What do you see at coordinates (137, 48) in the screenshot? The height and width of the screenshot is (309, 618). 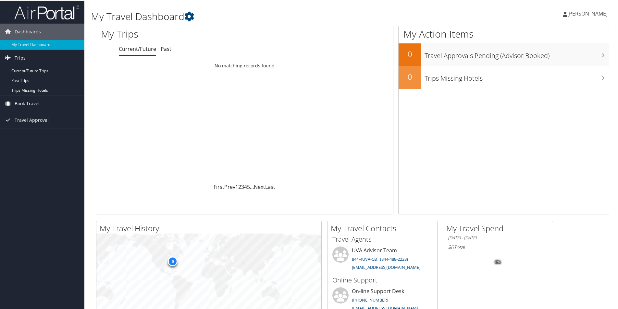 I see `a: Current/Future` at bounding box center [137, 48].